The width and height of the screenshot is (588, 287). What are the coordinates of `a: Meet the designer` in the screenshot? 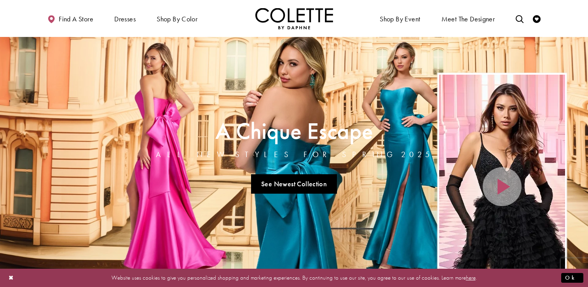 It's located at (469, 18).